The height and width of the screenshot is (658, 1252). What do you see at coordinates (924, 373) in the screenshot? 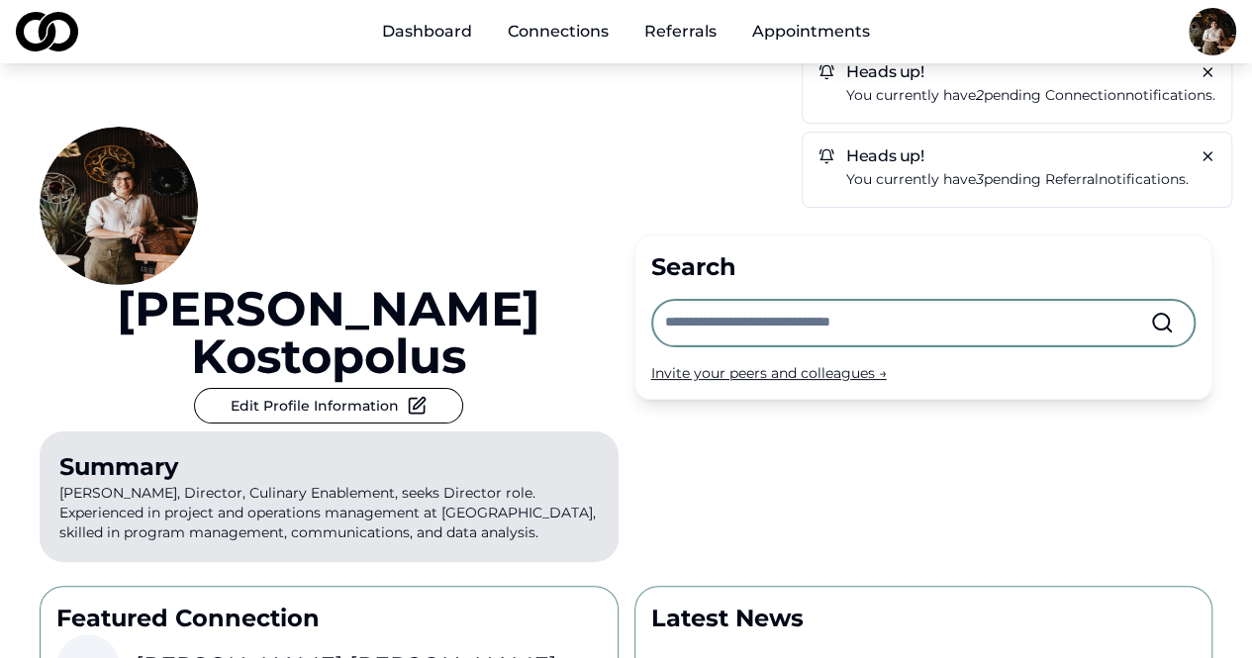
I see `div: Invite your peers and colleagues →` at bounding box center [924, 373].